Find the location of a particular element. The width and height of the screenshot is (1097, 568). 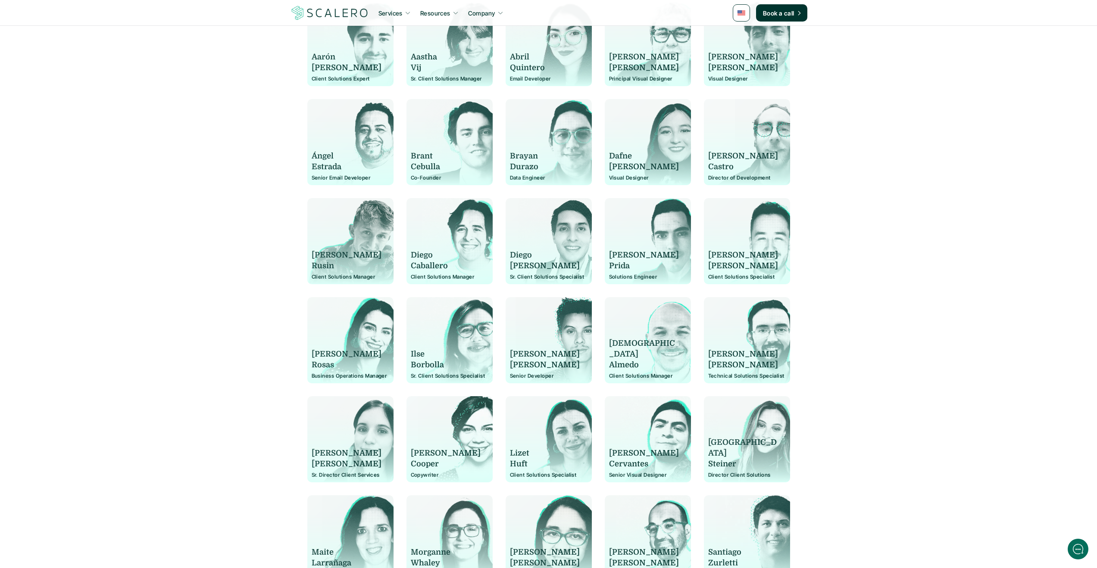

p: Solutions Engineer is located at coordinates (648, 277).